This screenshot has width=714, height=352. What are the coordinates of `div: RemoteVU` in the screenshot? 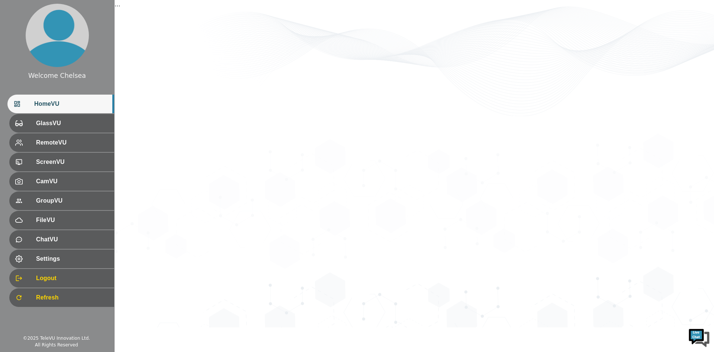 It's located at (62, 142).